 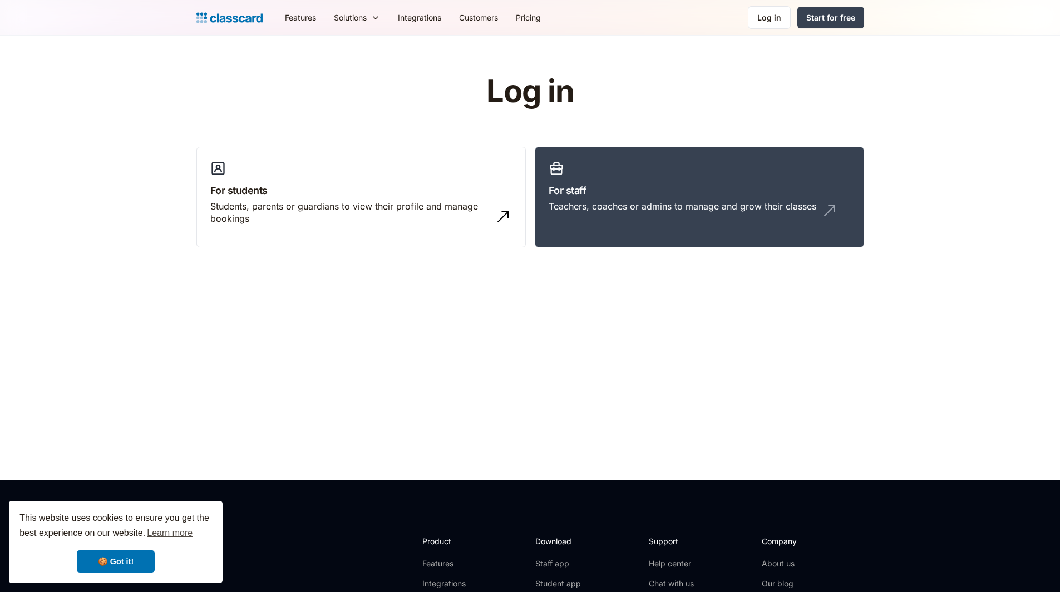 What do you see at coordinates (682, 206) in the screenshot?
I see `div: Teachers, coaches or admins to manage and grow their classes` at bounding box center [682, 206].